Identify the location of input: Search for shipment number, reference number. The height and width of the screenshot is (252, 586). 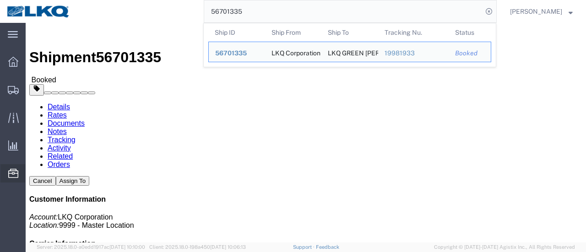
(343, 11).